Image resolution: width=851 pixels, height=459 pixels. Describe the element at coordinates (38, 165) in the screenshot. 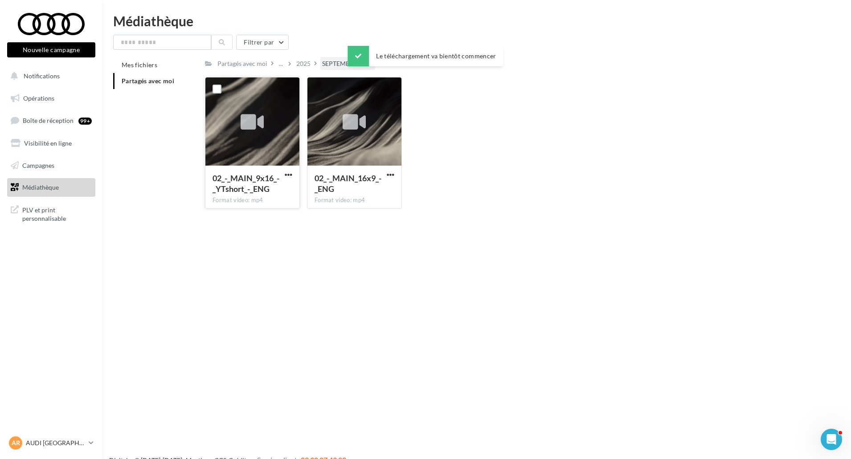

I see `span: Campagnes` at that location.